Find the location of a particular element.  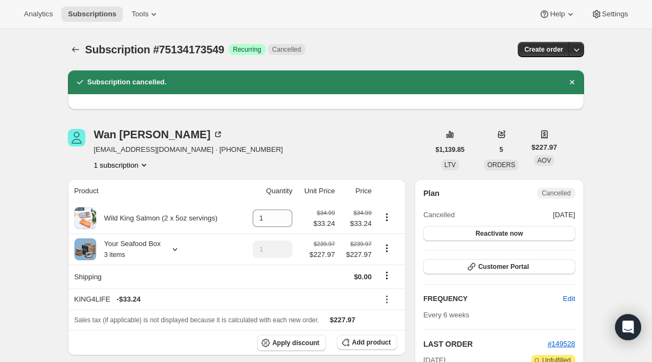

span: Every 6 weeks is located at coordinates (446, 314).